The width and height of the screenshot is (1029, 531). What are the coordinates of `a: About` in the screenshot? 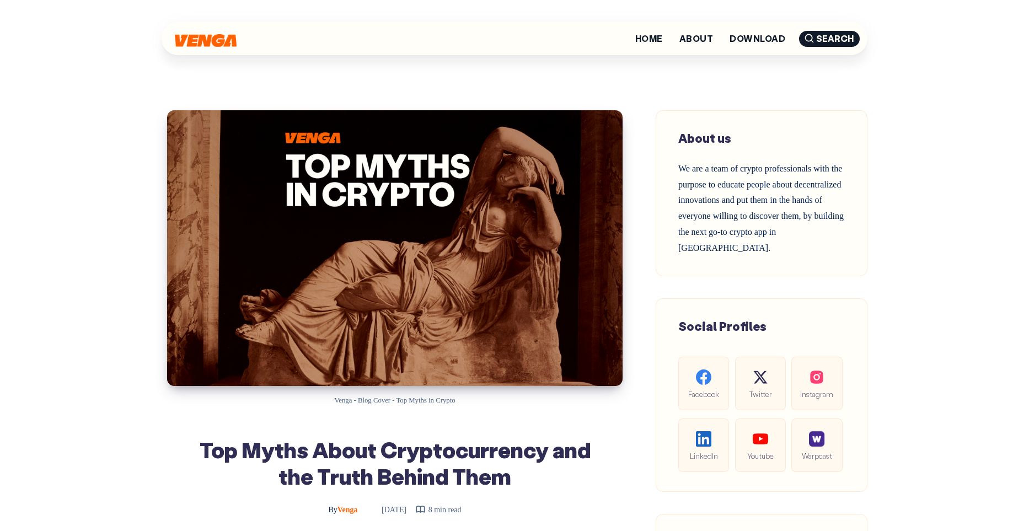 It's located at (696, 39).